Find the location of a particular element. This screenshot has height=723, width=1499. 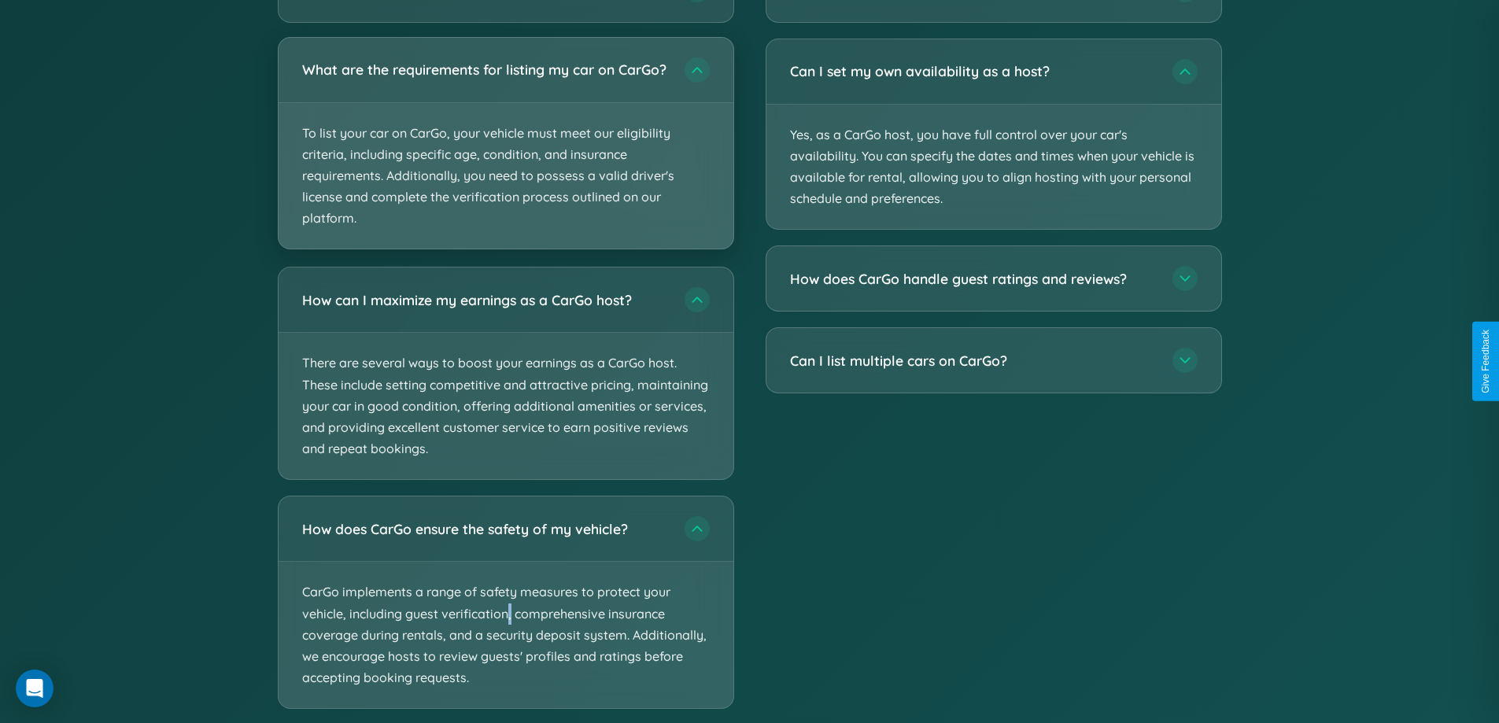

p: To list your car on CarGo, your vehicle must meet our eligibility criteria, including specific ag... is located at coordinates (506, 176).